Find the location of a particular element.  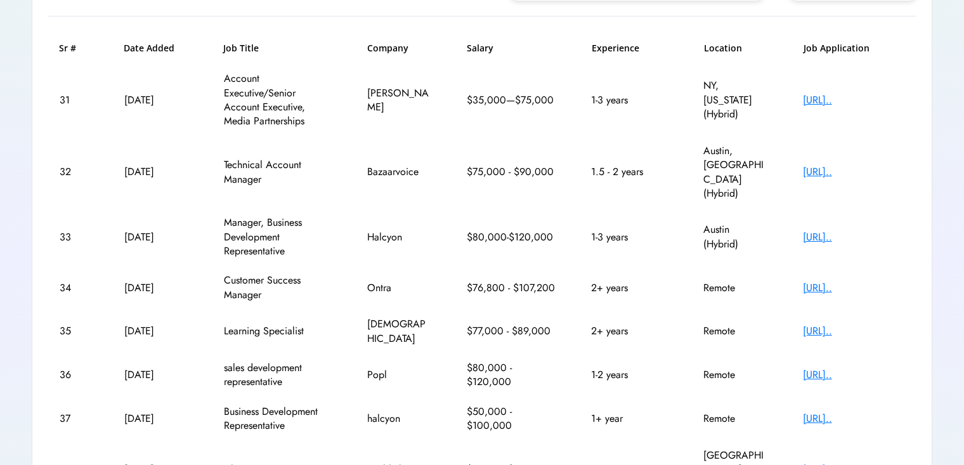

h6: Job Title is located at coordinates (241, 48).